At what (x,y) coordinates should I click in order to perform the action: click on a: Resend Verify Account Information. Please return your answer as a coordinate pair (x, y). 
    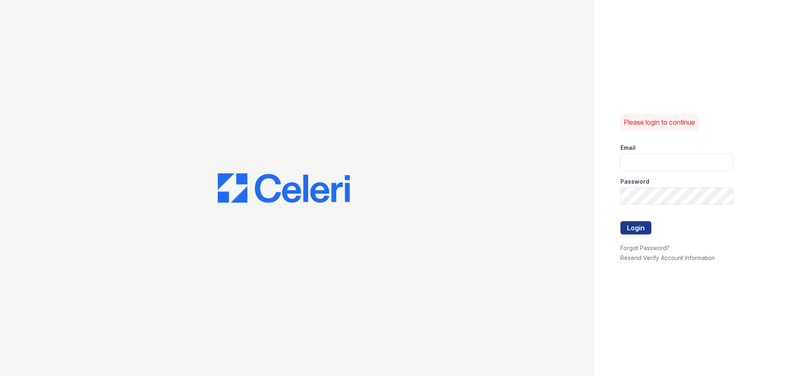
    Looking at the image, I should click on (668, 257).